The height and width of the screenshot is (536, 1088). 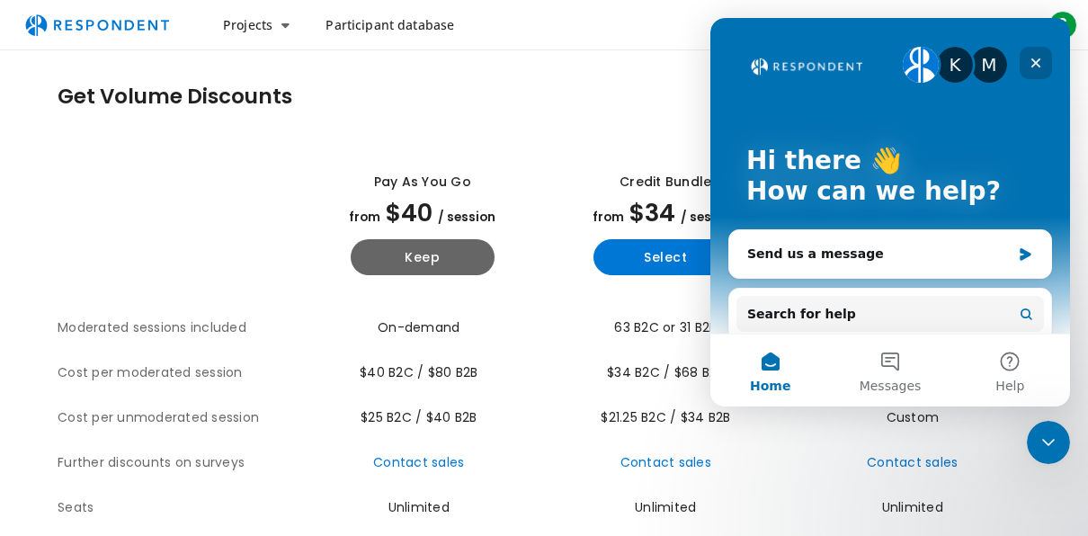 I want to click on span: Participant database, so click(x=389, y=24).